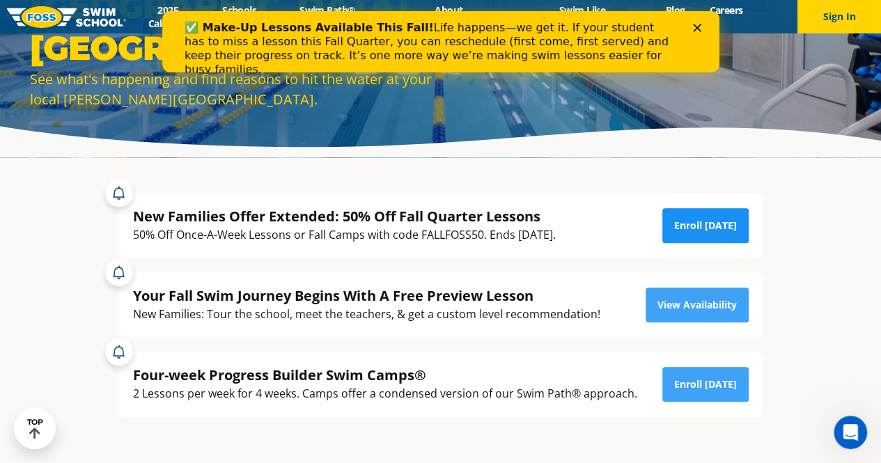 The image size is (881, 463). I want to click on a: View Availability, so click(697, 305).